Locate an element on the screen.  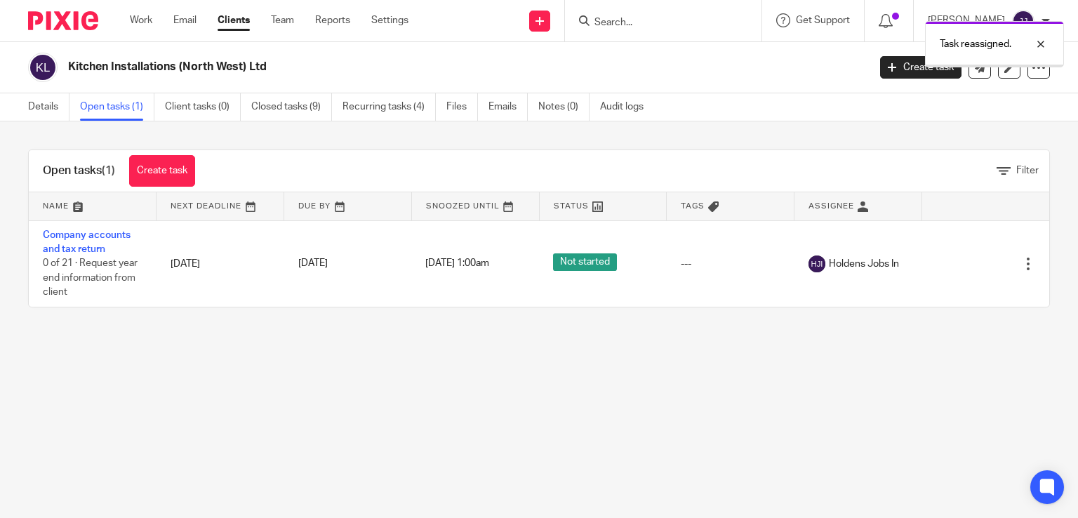
a: Reports is located at coordinates (333, 20).